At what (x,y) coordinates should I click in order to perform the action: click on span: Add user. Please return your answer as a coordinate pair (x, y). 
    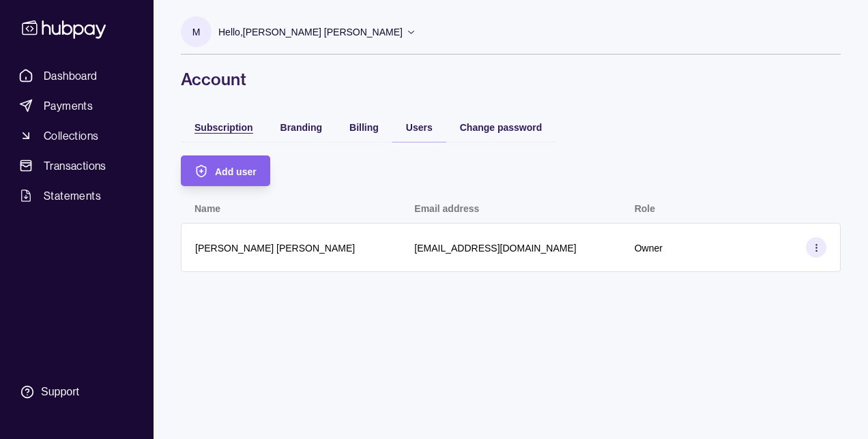
    Looking at the image, I should click on (235, 172).